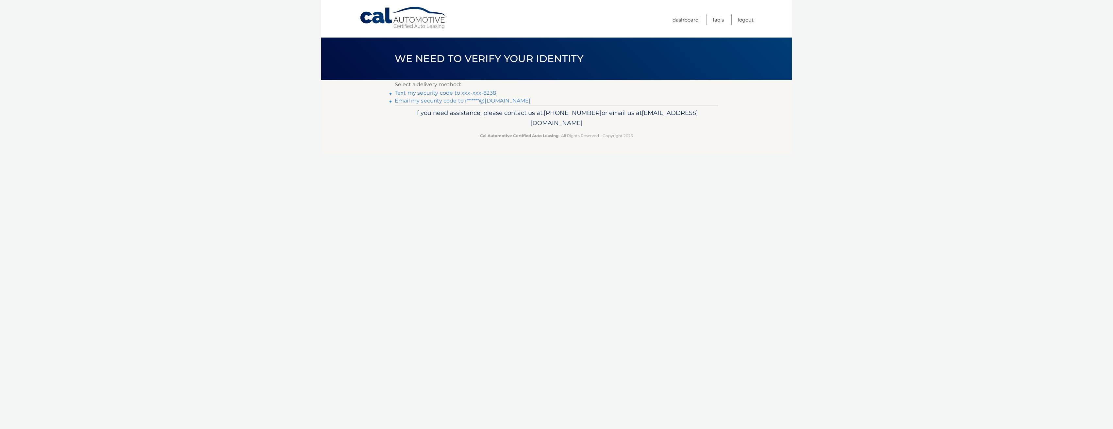 The width and height of the screenshot is (1113, 429). I want to click on p: If you need assistance, please contact us at: or email us at, so click(556, 118).